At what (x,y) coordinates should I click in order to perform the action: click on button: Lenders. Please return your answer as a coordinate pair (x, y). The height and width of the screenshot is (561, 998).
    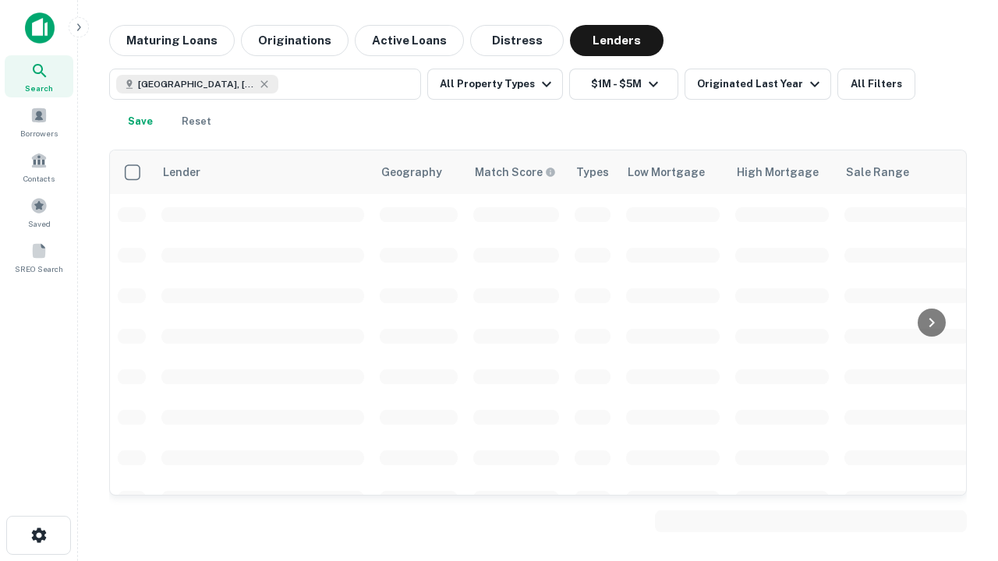
    Looking at the image, I should click on (617, 41).